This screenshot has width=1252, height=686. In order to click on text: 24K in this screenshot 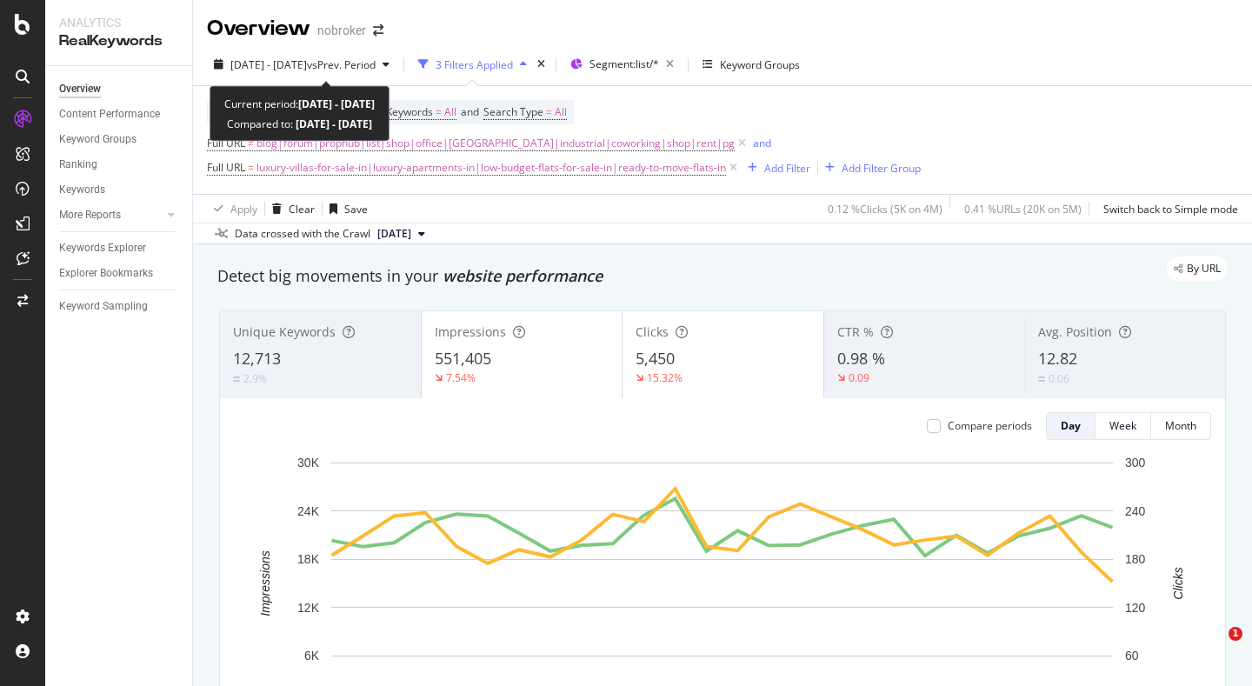, I will do `click(309, 511)`.